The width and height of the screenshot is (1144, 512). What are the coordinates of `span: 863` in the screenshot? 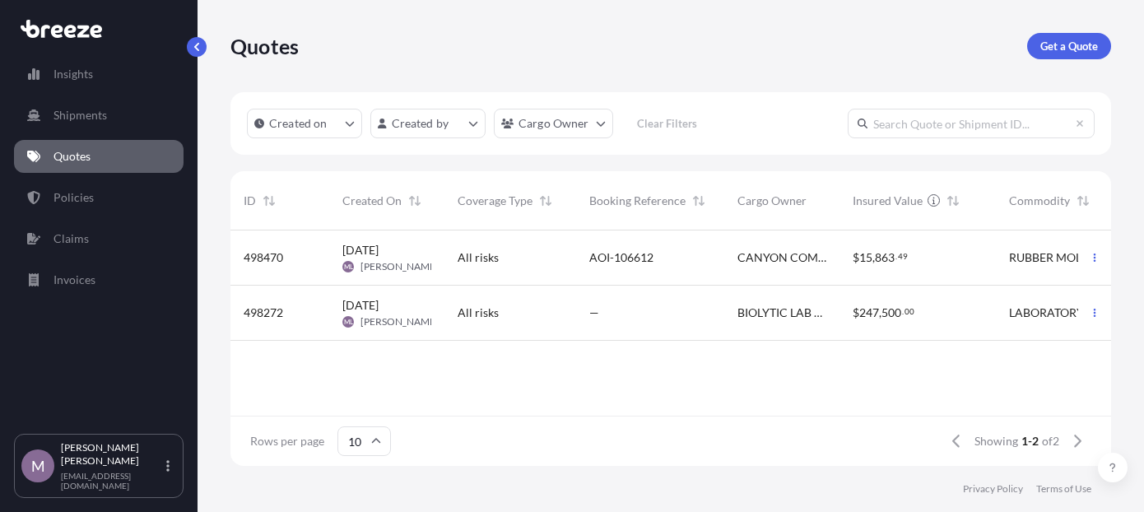 It's located at (884, 258).